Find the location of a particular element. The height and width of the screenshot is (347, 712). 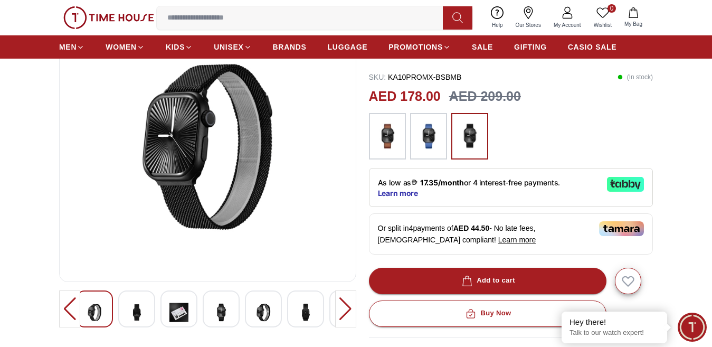

span: MEN is located at coordinates (68, 47).